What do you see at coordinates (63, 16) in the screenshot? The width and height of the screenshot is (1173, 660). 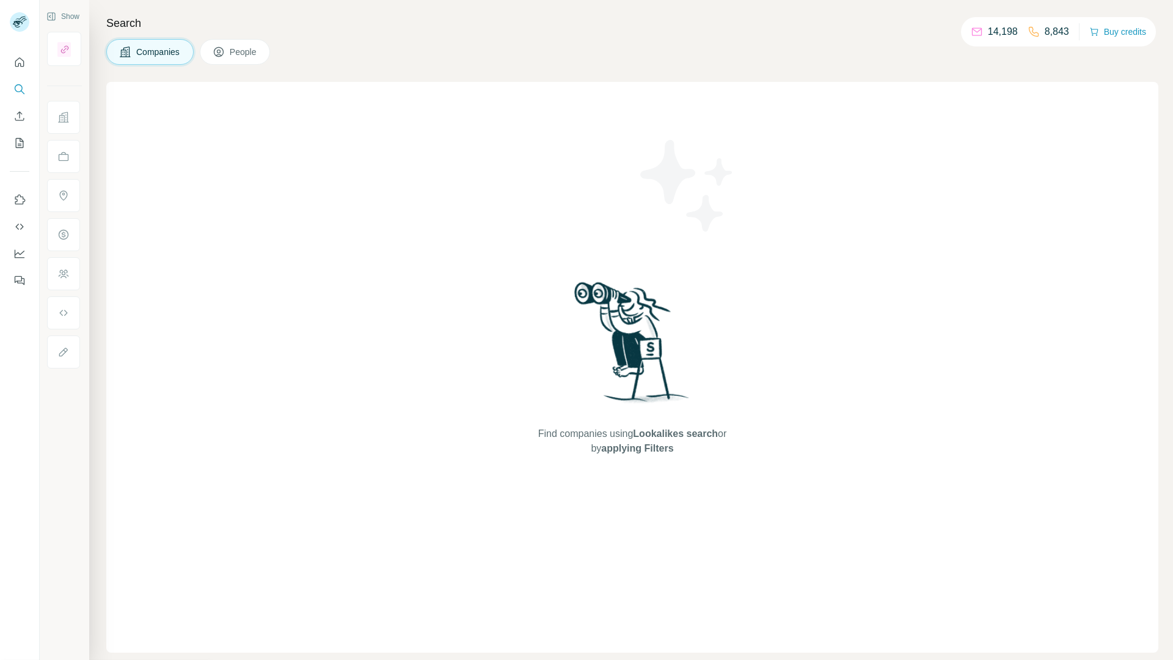 I see `button: Show` at bounding box center [63, 16].